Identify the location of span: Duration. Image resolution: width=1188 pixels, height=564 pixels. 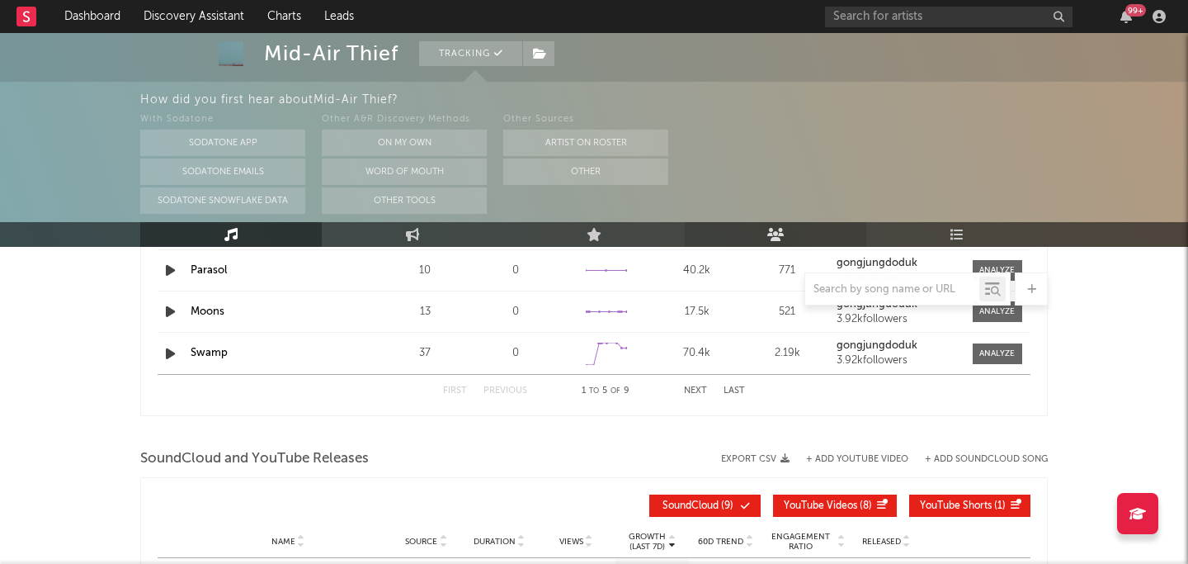
(494, 541).